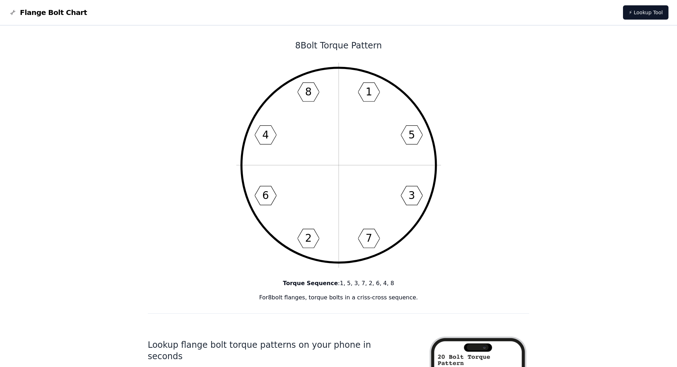  What do you see at coordinates (308, 238) in the screenshot?
I see `text: 2` at bounding box center [308, 238].